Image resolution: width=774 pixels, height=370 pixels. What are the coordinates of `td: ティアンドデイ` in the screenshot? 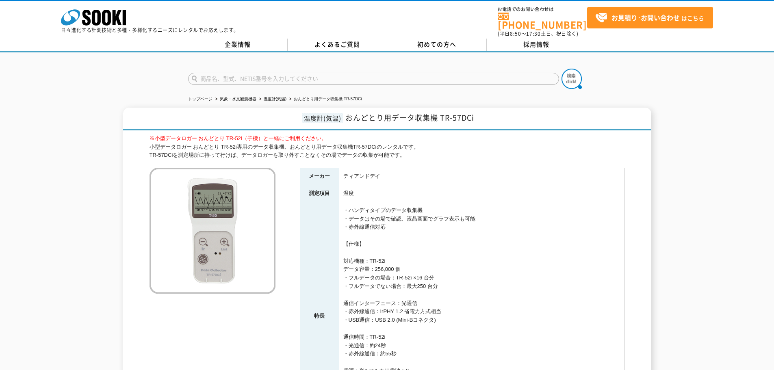 It's located at (482, 177).